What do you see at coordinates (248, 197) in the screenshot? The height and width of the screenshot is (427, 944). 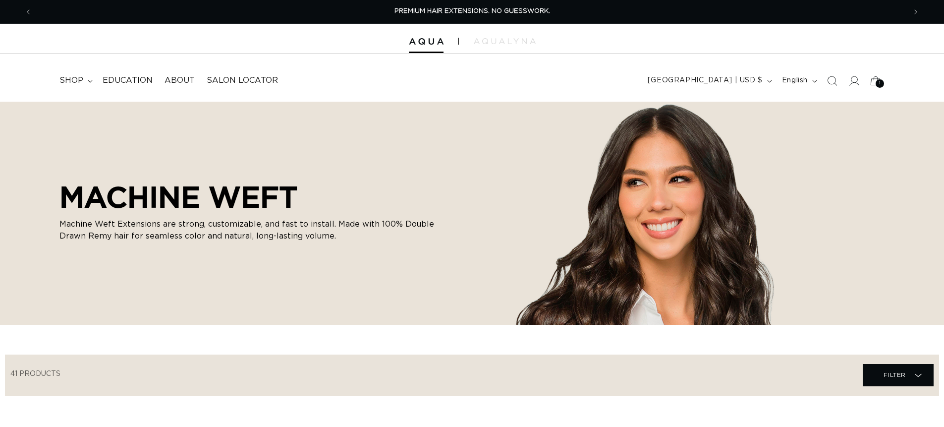 I see `h2: MACHINE WEFT` at bounding box center [248, 197].